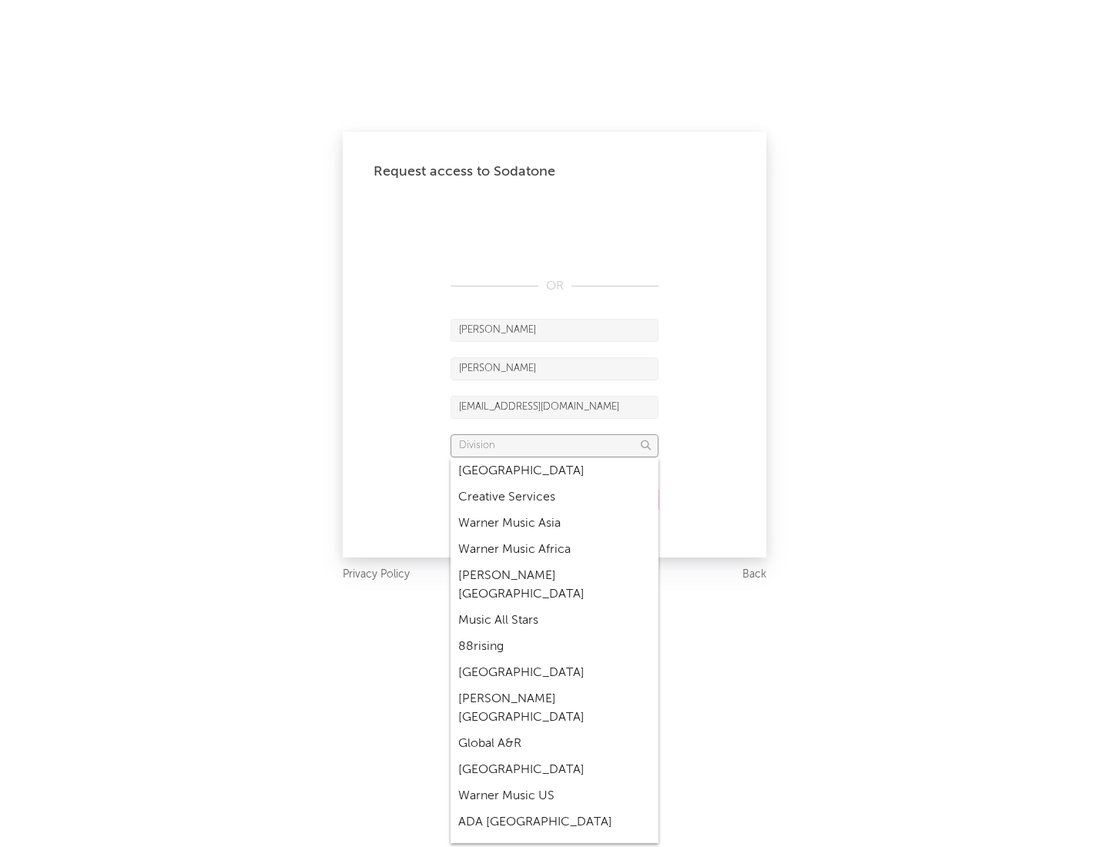  What do you see at coordinates (554, 330) in the screenshot?
I see `input: First Name` at bounding box center [554, 330].